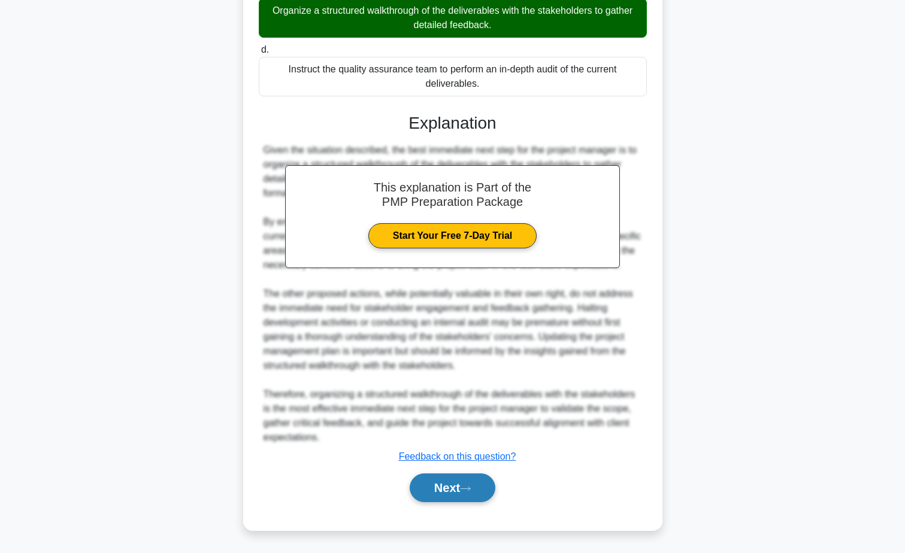  What do you see at coordinates (458, 456) in the screenshot?
I see `a: Feedback on this question?` at bounding box center [458, 456].